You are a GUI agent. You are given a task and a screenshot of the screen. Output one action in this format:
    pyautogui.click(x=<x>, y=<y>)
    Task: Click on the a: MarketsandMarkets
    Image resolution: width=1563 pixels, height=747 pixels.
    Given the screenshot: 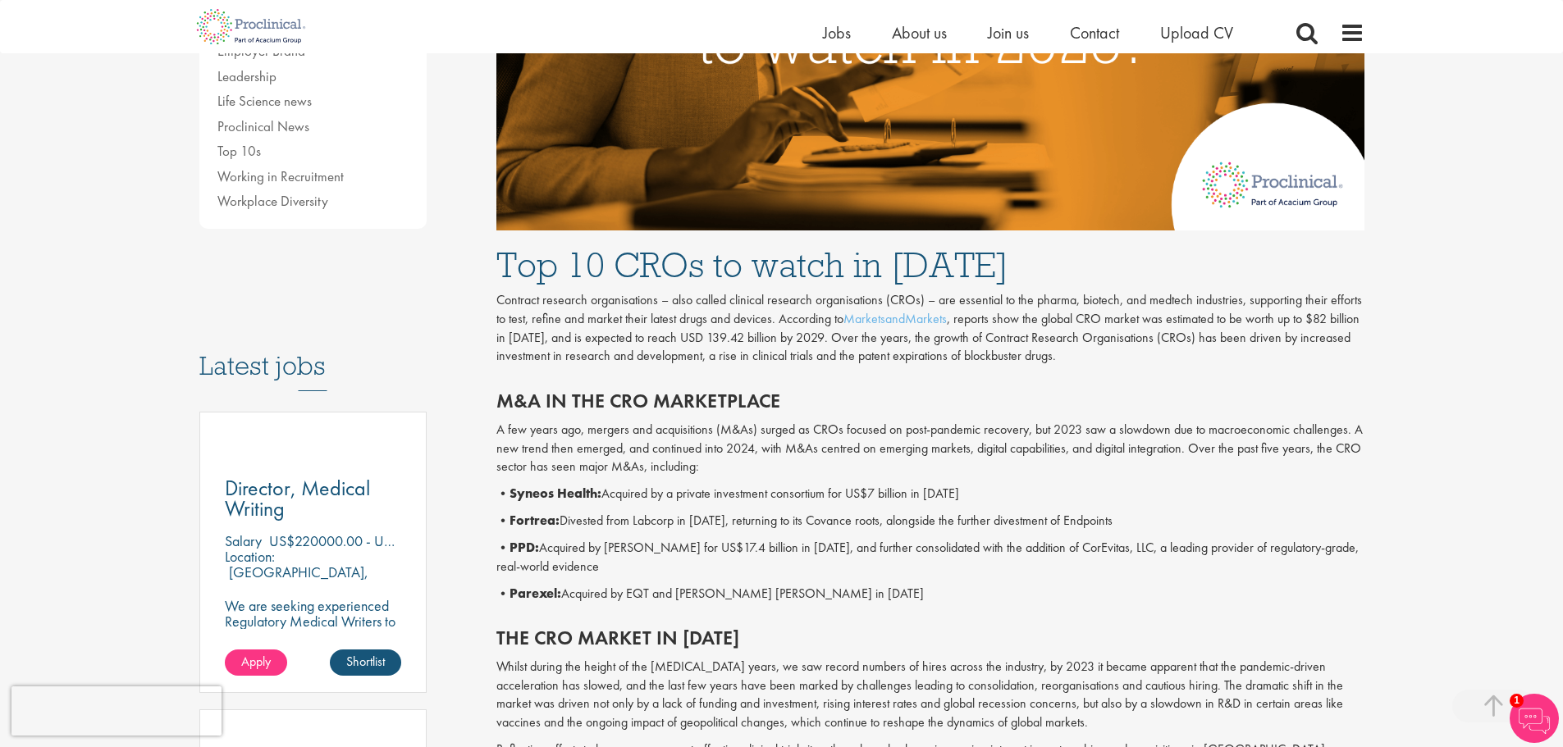 What is the action you would take?
    pyautogui.click(x=895, y=318)
    